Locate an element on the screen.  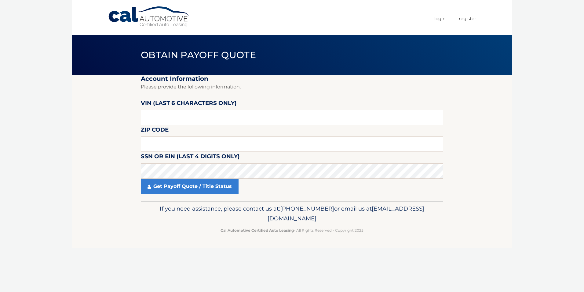
strong: Cal Automotive Certified Auto Leasing is located at coordinates (257, 230).